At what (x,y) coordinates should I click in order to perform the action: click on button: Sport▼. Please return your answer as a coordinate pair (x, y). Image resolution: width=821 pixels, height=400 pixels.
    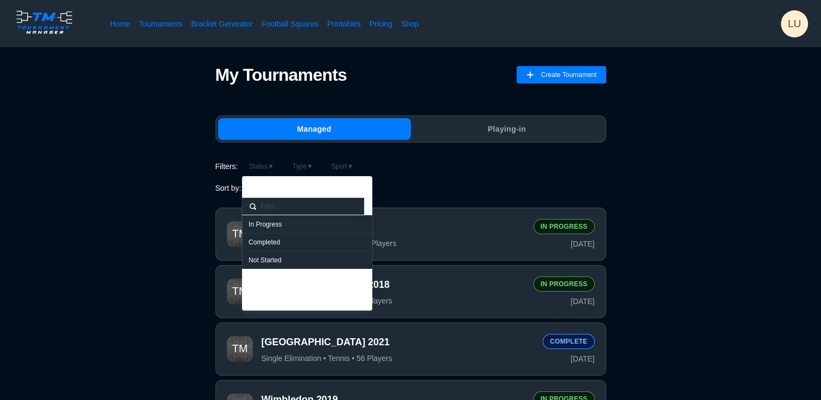
    Looking at the image, I should click on (342, 167).